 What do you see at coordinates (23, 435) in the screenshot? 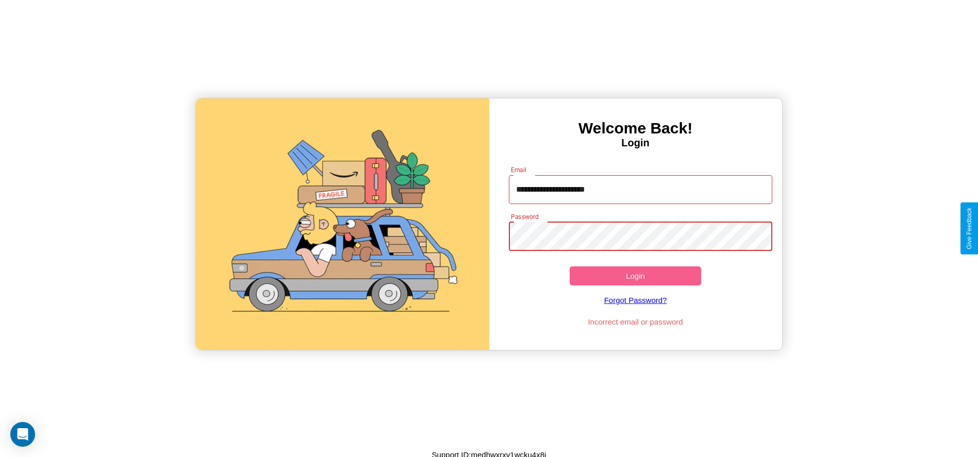
I see `div: Open Intercom Messenger` at bounding box center [23, 435].